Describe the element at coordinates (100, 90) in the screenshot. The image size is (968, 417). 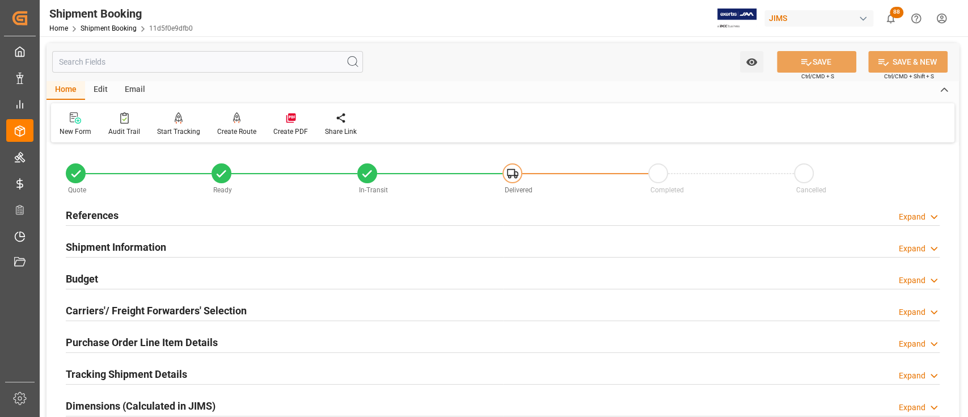
I see `div: Edit` at that location.